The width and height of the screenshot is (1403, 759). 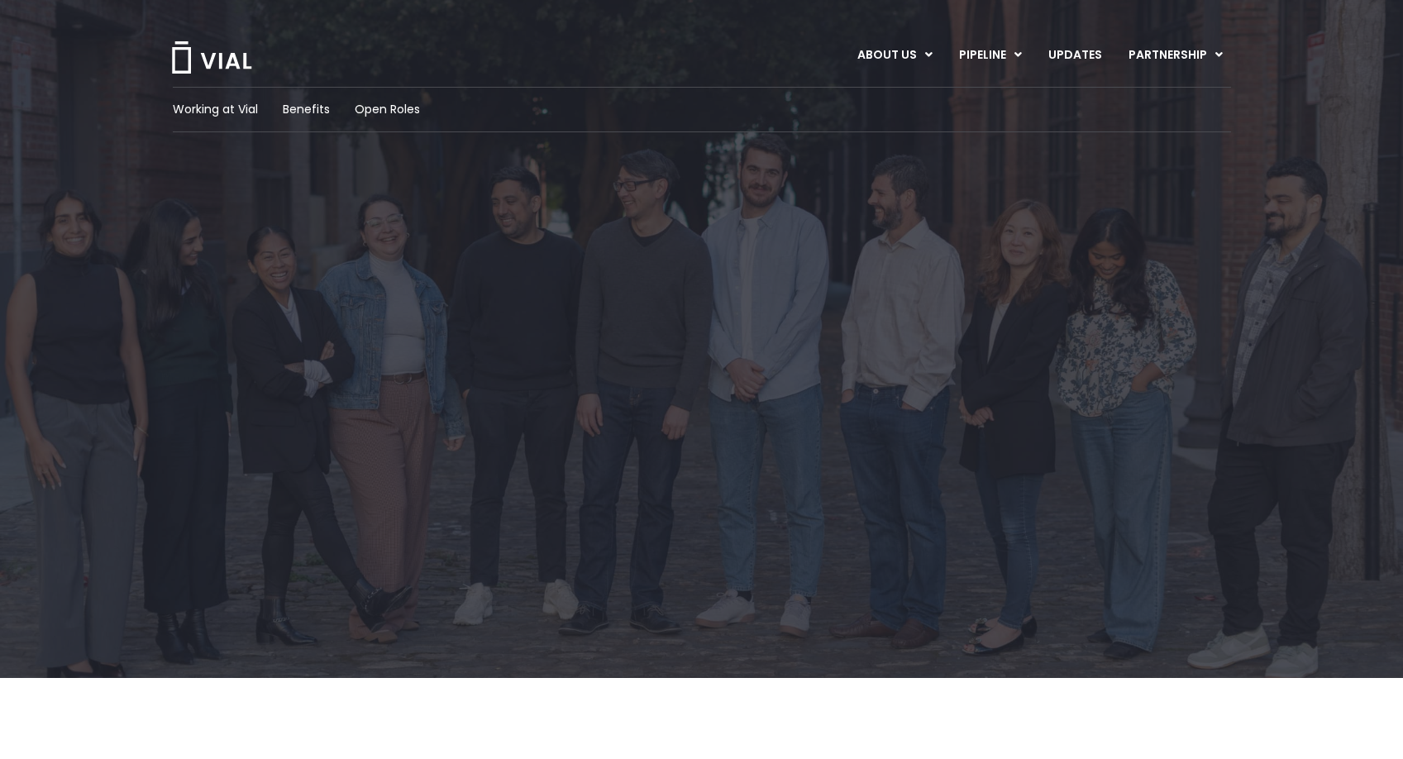 What do you see at coordinates (1075, 55) in the screenshot?
I see `a: UPDATES` at bounding box center [1075, 55].